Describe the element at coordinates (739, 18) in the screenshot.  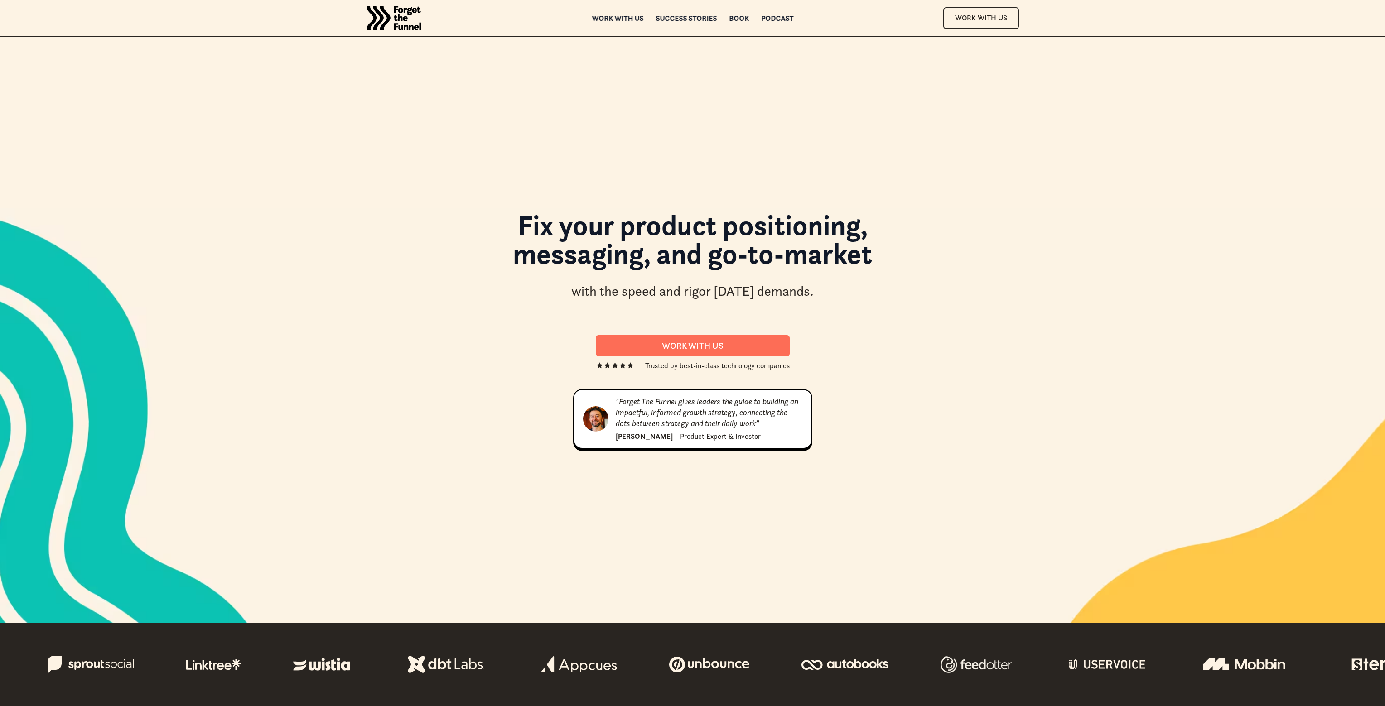
I see `div: Book` at that location.